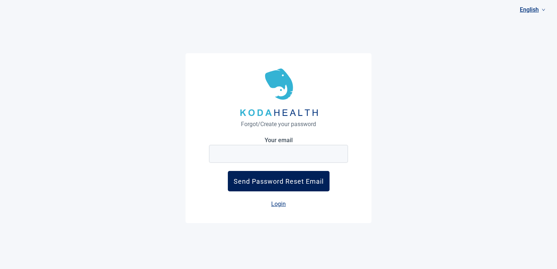  Describe the element at coordinates (278, 124) in the screenshot. I see `h1: Forgot/Create your password` at that location.